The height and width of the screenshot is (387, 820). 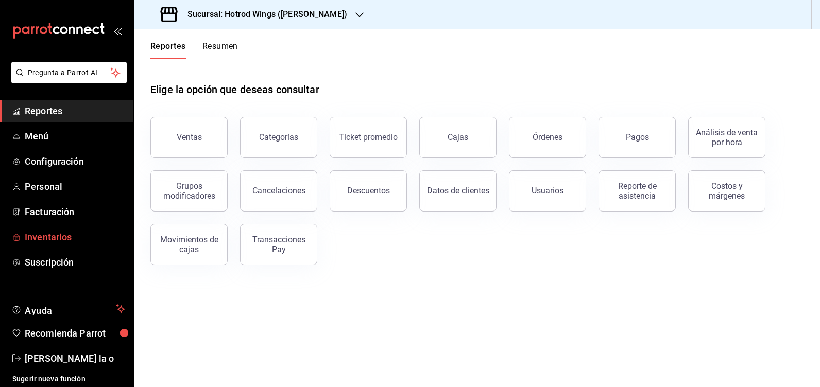 What do you see at coordinates (726, 191) in the screenshot?
I see `button: Costos y márgenes` at bounding box center [726, 191].